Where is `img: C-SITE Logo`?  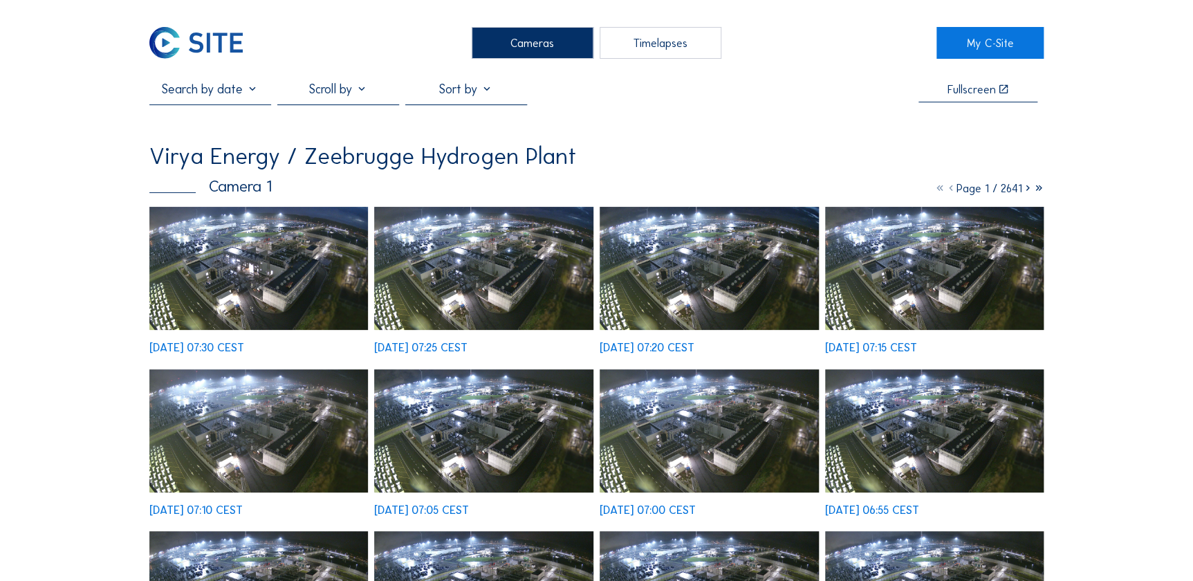 img: C-SITE Logo is located at coordinates (196, 42).